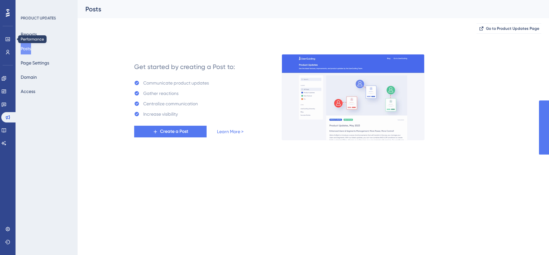 The height and width of the screenshot is (255, 549). Describe the element at coordinates (161, 114) in the screenshot. I see `div: Increase visibility` at that location.